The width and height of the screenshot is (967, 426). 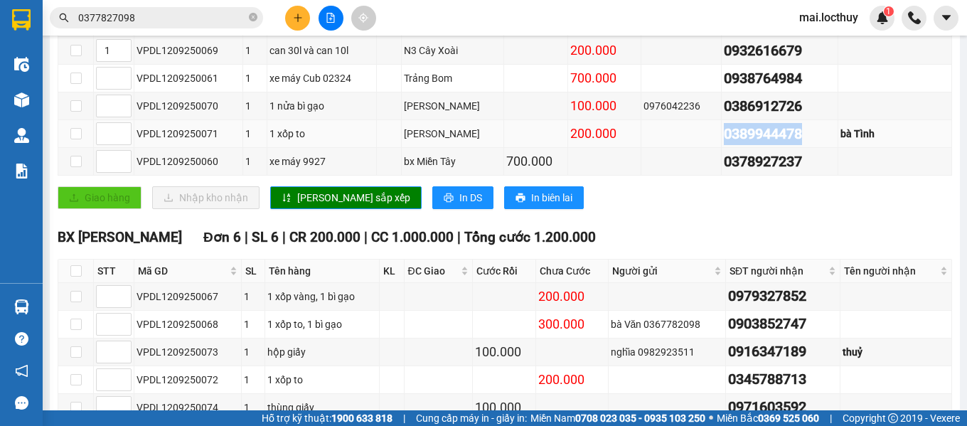 I want to click on img: icon-new-feature, so click(x=882, y=18).